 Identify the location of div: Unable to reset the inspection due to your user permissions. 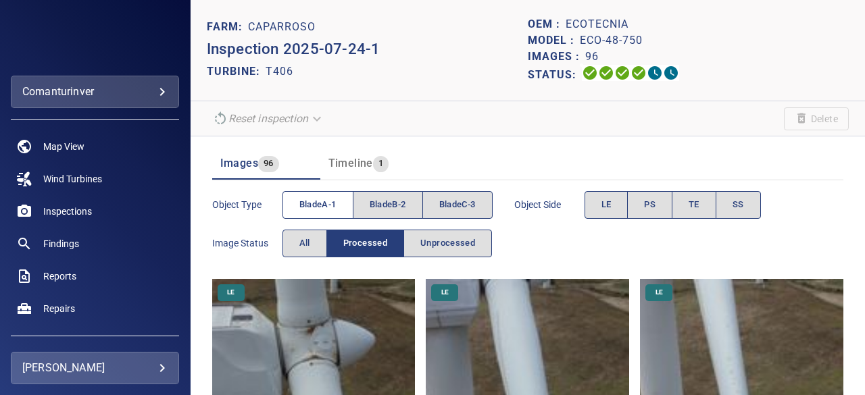
(268, 118).